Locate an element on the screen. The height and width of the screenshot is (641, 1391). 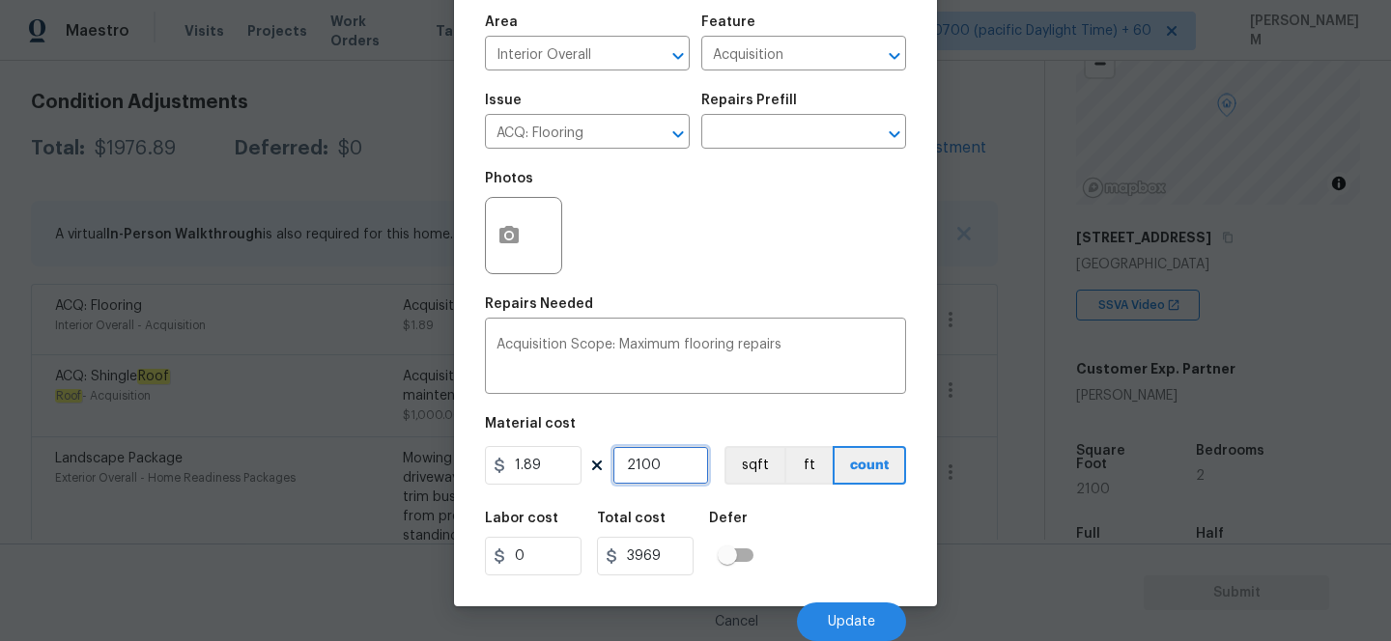
h5: Photos is located at coordinates (509, 179).